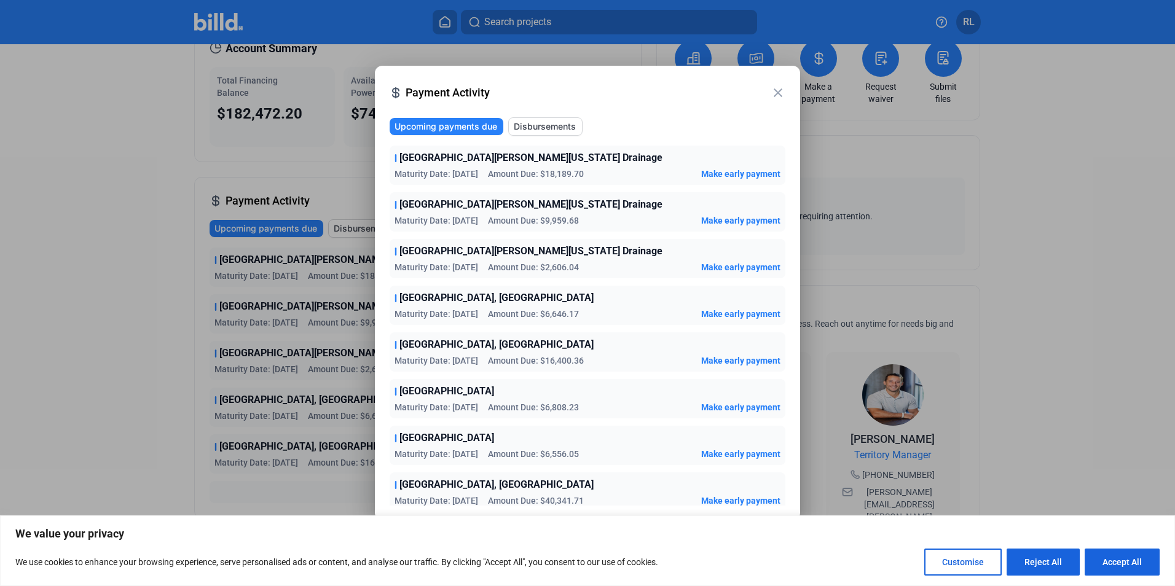 The width and height of the screenshot is (1175, 586). What do you see at coordinates (778, 93) in the screenshot?
I see `mat-icon: close` at bounding box center [778, 93].